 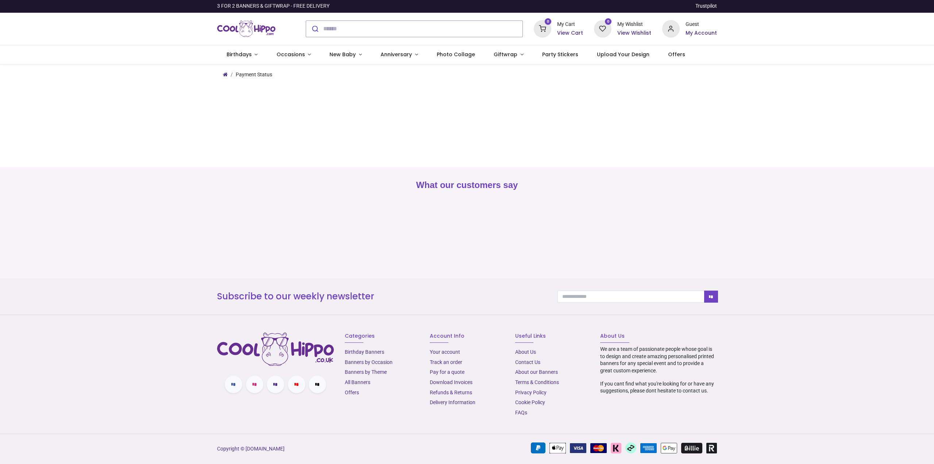 What do you see at coordinates (451, 382) in the screenshot?
I see `a: Download Invoices` at bounding box center [451, 382].